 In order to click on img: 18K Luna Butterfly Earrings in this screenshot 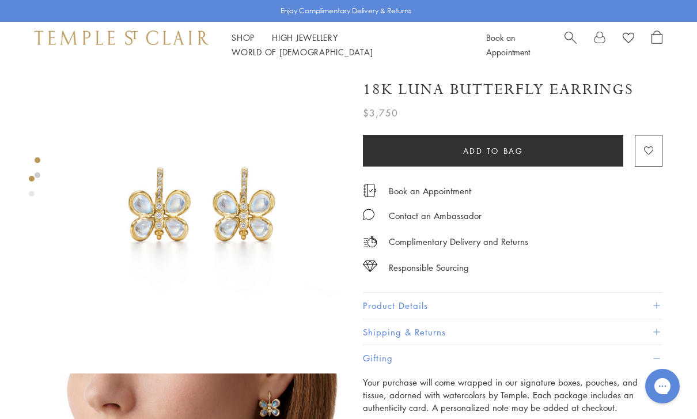, I will do `click(202, 212)`.